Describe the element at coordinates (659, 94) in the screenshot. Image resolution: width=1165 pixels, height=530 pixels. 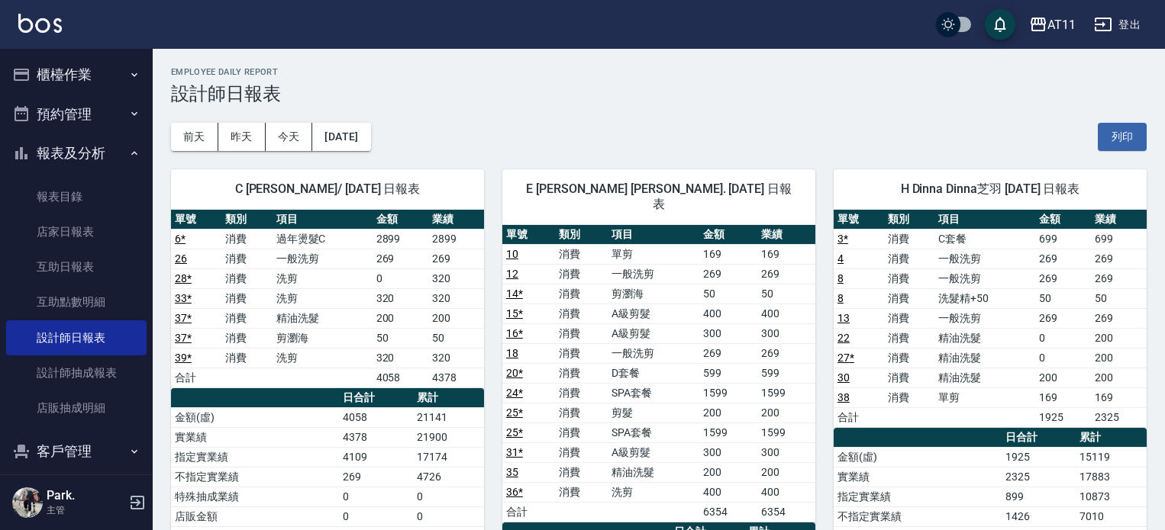
I see `h3: 設計師日報表` at that location.